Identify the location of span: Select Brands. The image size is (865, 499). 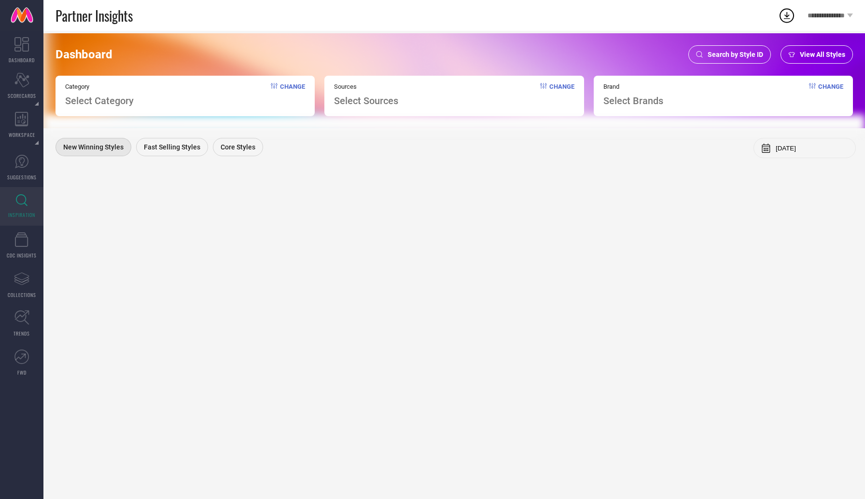
(633, 101).